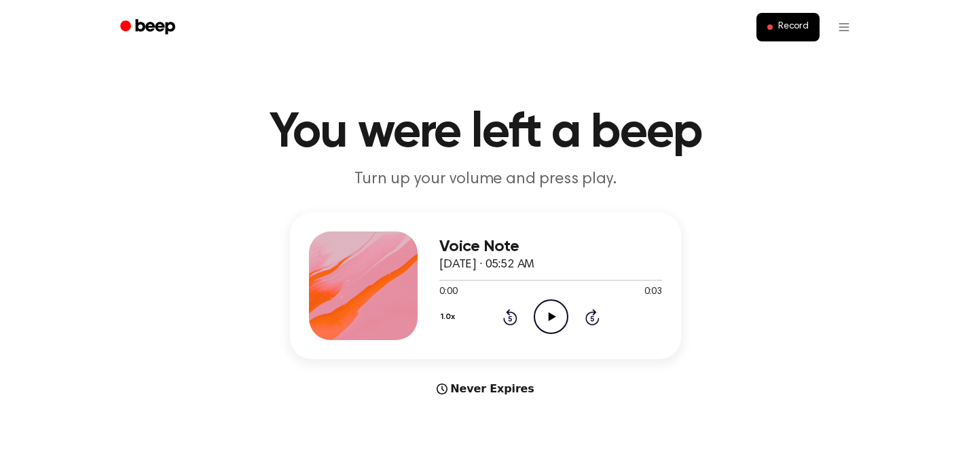 The image size is (971, 465). What do you see at coordinates (788, 27) in the screenshot?
I see `button: Record` at bounding box center [788, 27].